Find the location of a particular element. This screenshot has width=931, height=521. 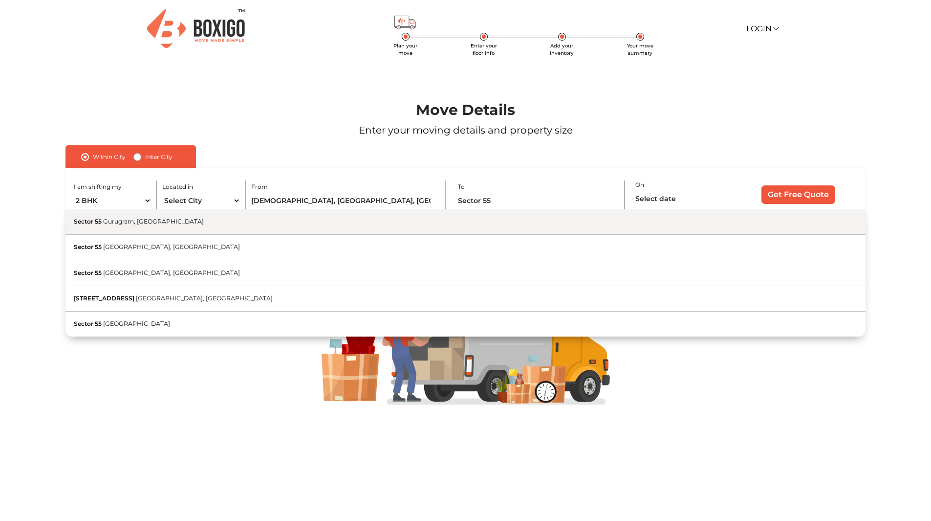

input: Select date is located at coordinates (682, 198).